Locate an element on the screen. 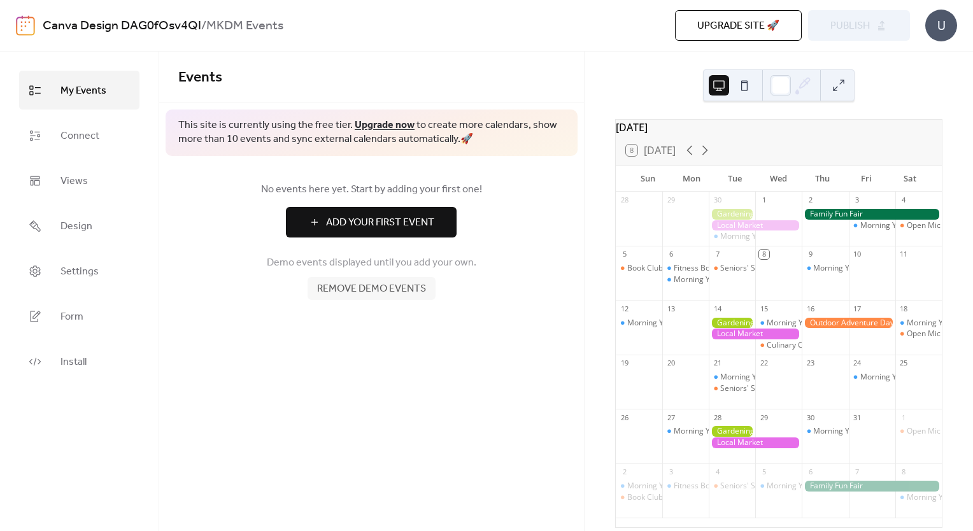  b: MKDM Events is located at coordinates (244, 26).